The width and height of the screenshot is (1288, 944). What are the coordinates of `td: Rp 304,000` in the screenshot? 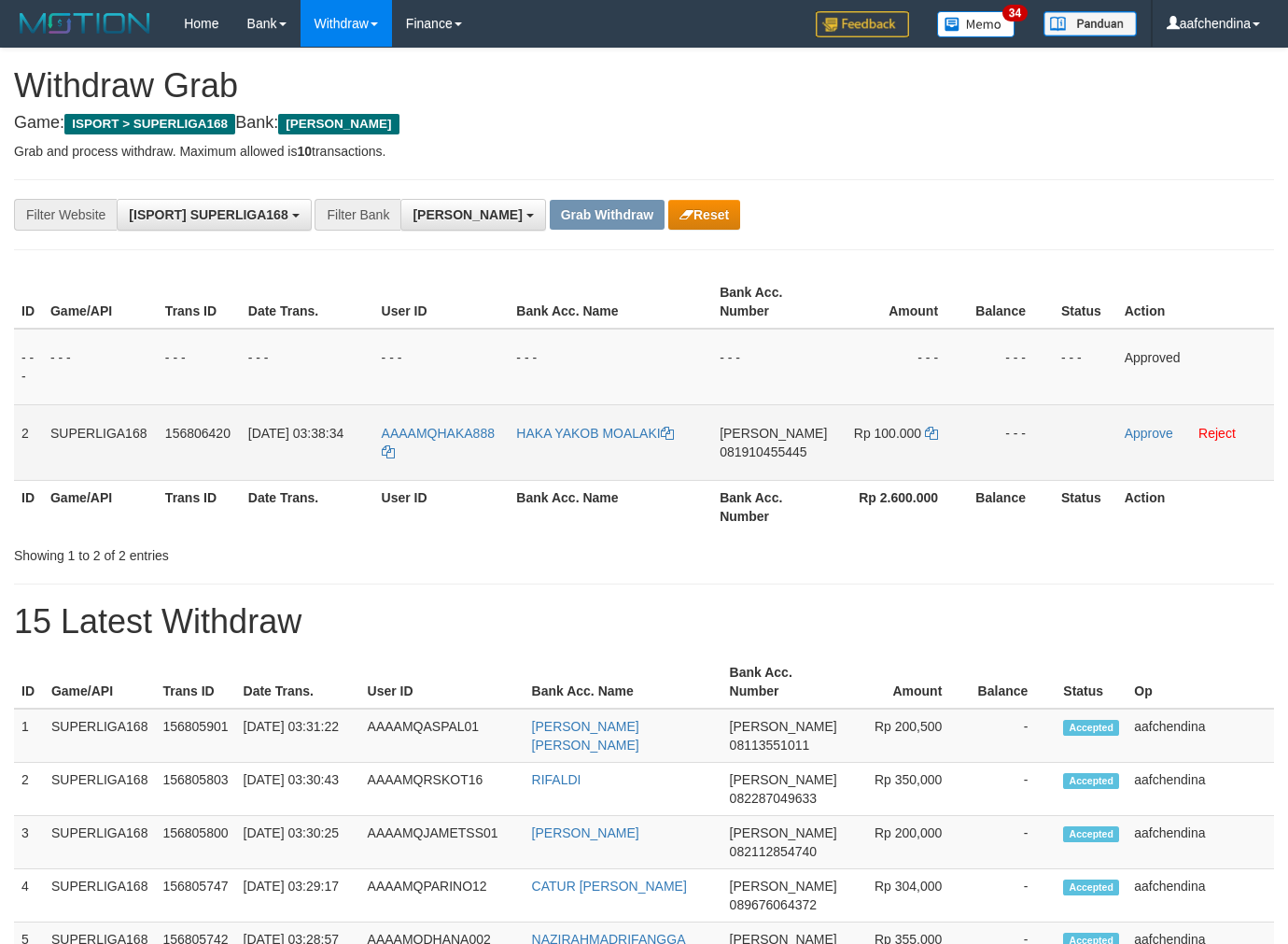 It's located at (907, 896).